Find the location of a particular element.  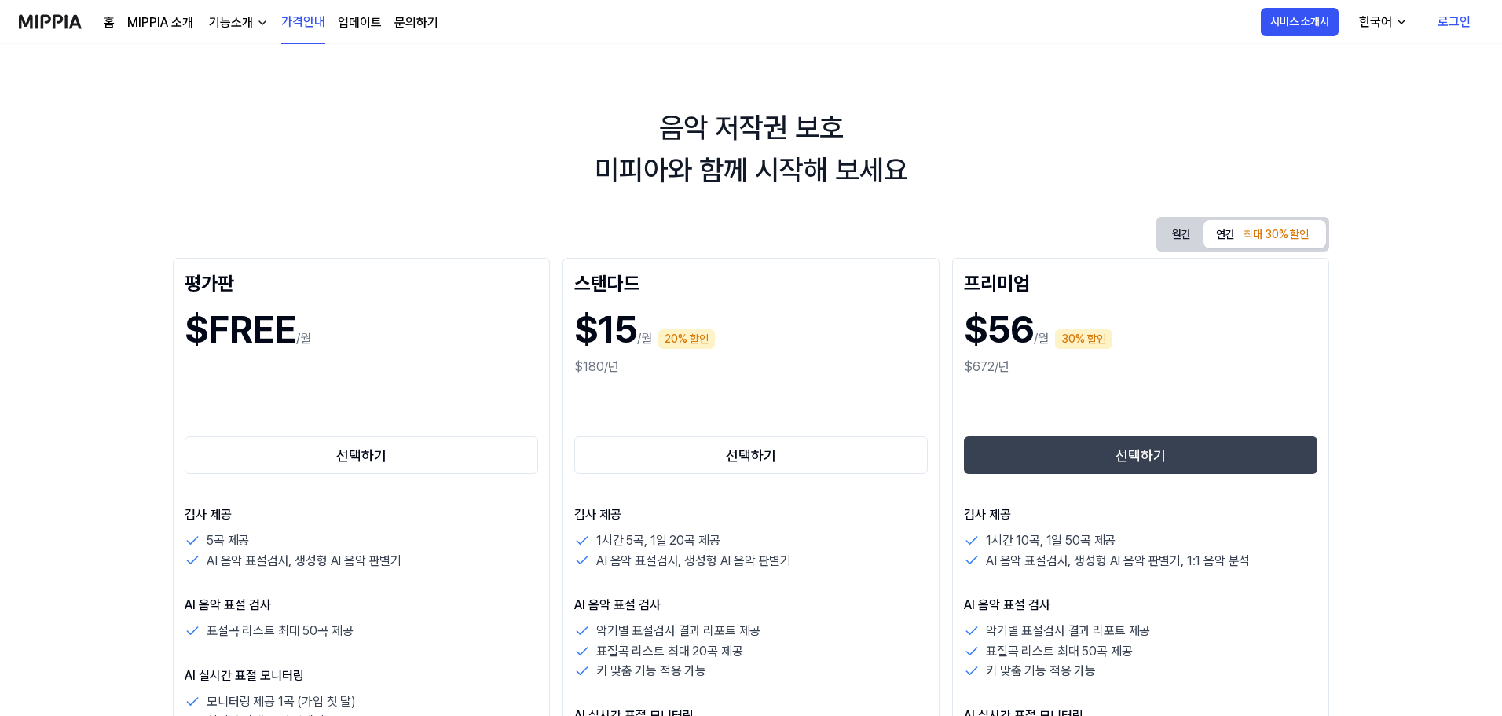

button: 월간 is located at coordinates (1182, 234).